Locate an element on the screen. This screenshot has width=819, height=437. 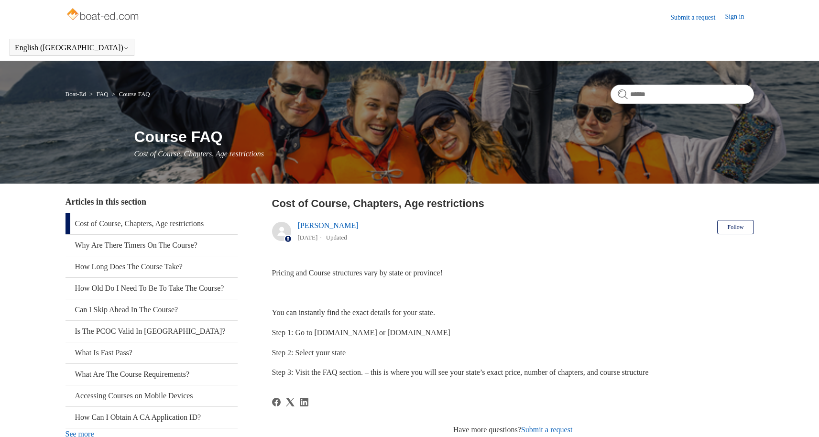
a: Why Are There Timers On The Course? is located at coordinates (152, 245).